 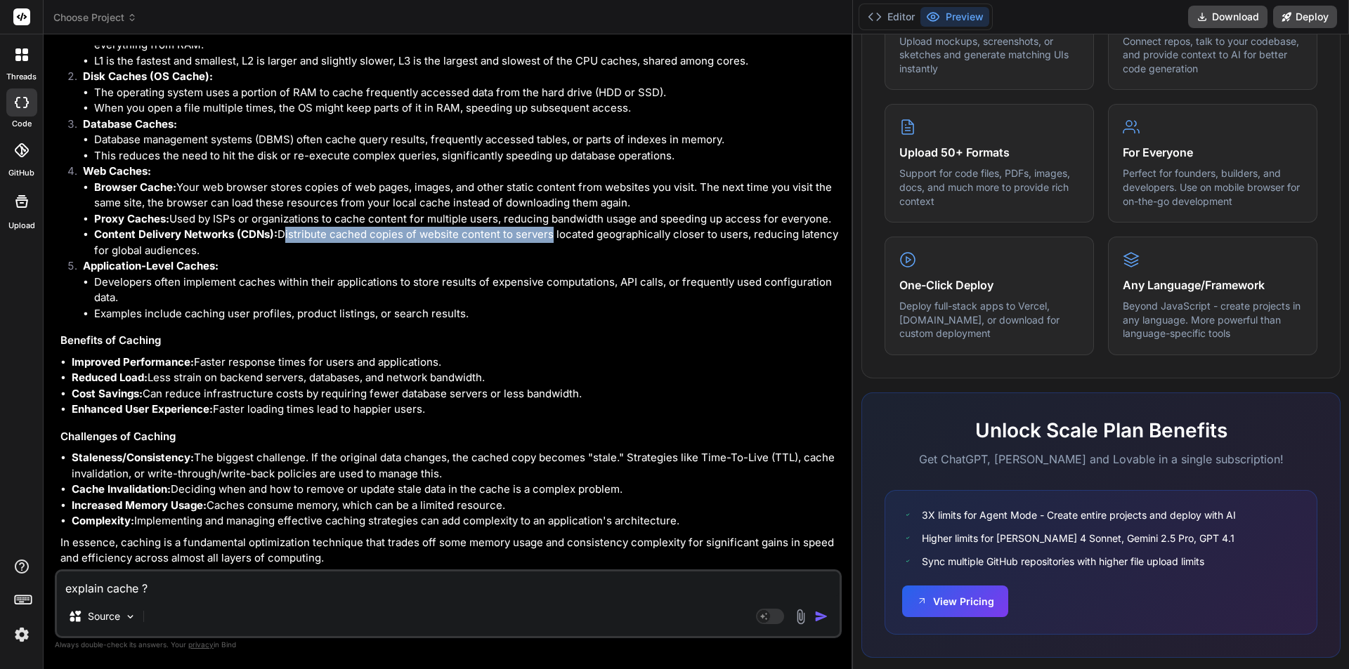 What do you see at coordinates (21, 173) in the screenshot?
I see `label: GitHub` at bounding box center [21, 173].